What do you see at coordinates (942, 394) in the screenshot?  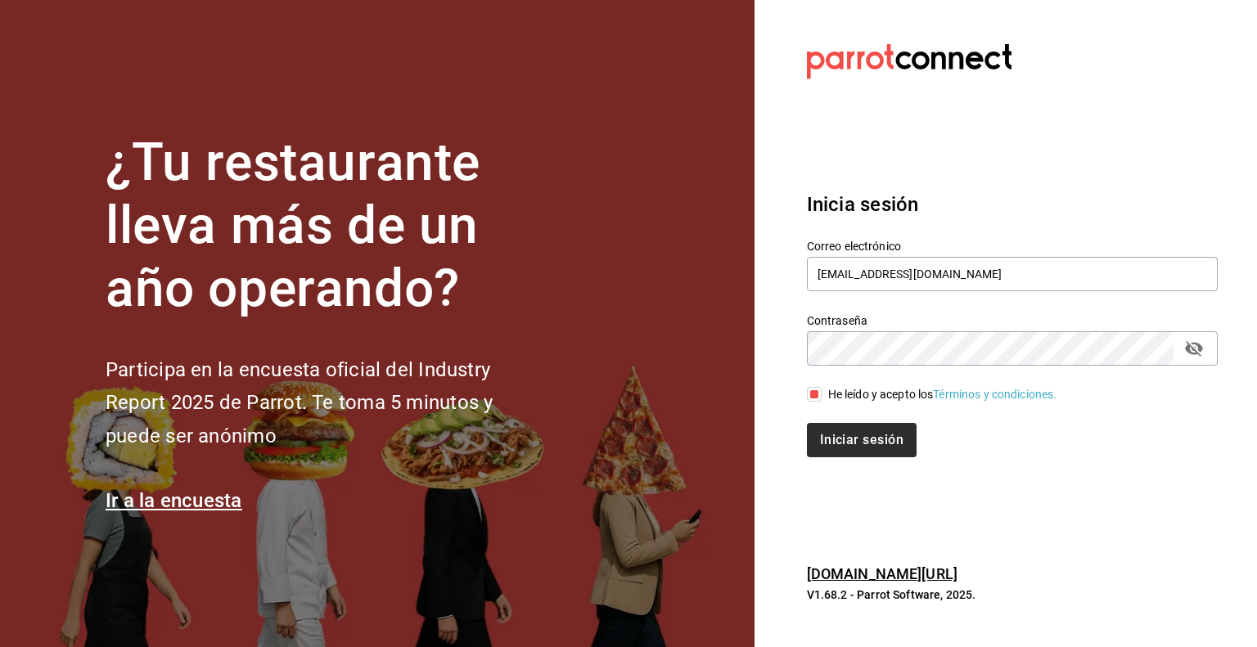 I see `div: He leído y acepto los` at bounding box center [942, 394].